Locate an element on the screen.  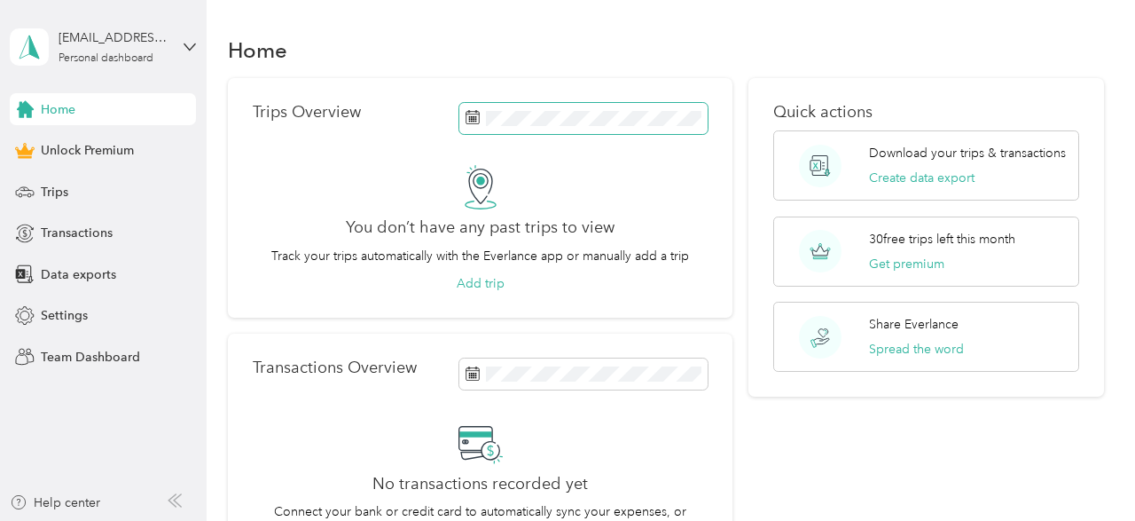
button: Get premium is located at coordinates (906, 263).